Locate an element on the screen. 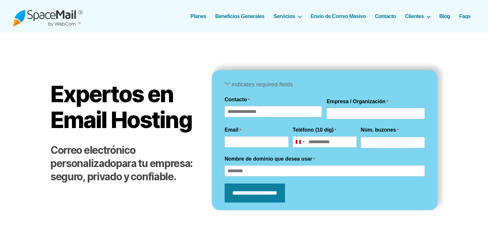 Image resolution: width=488 pixels, height=238 pixels. button: Selected country is located at coordinates (300, 142).